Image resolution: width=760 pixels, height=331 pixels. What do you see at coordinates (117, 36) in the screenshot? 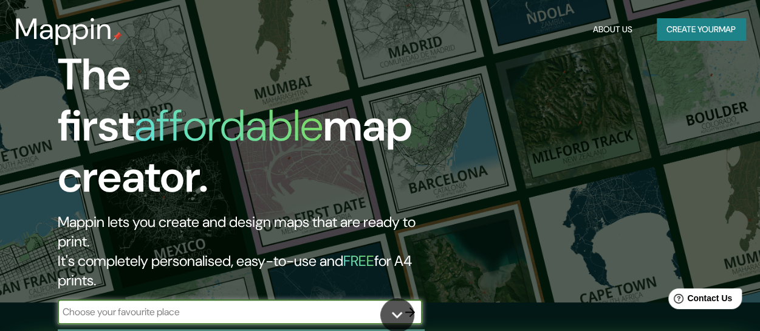
I see `img: mappin-pin` at bounding box center [117, 36].